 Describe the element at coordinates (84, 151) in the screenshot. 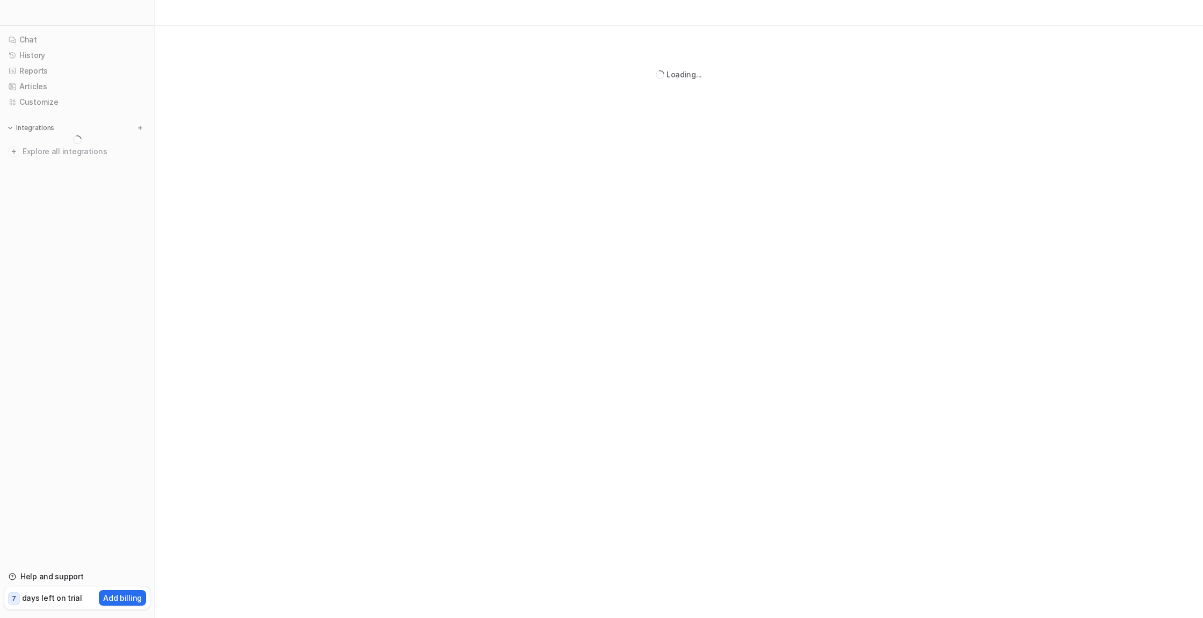

I see `span: Explore all integrations` at that location.